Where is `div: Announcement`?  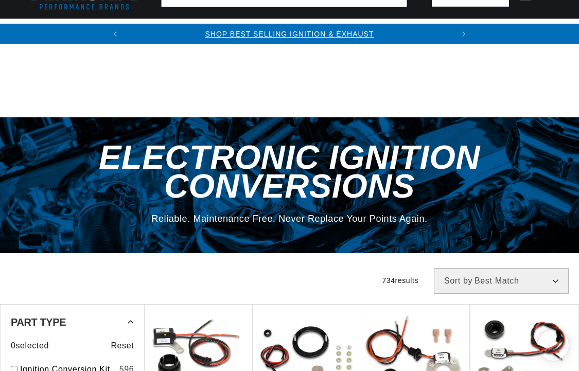 div: Announcement is located at coordinates (289, 34).